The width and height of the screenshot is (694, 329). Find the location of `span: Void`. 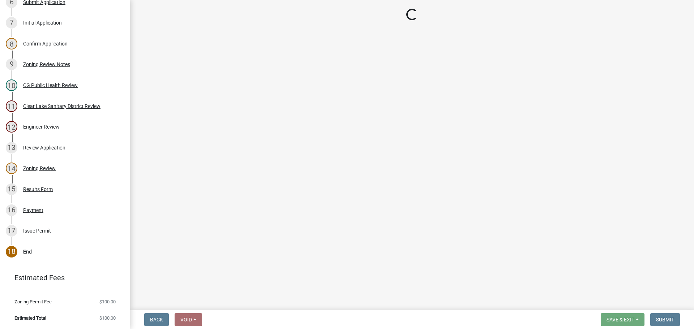

span: Void is located at coordinates (186, 320).